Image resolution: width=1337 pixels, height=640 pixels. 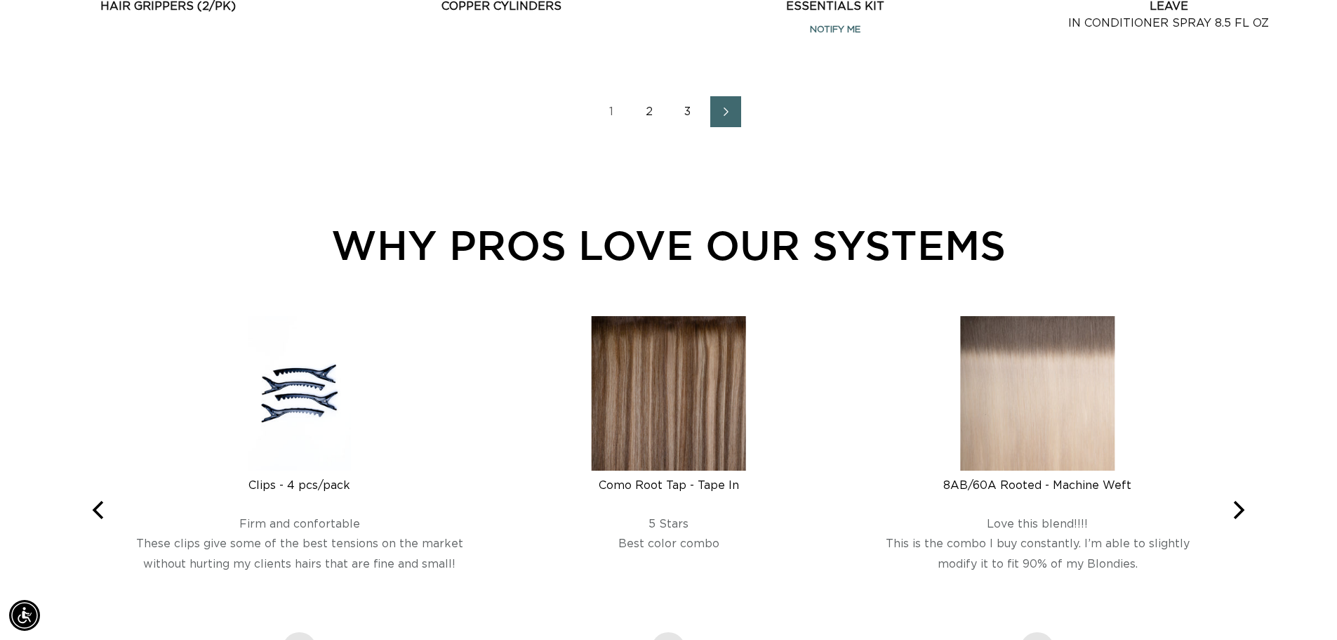 What do you see at coordinates (1238, 510) in the screenshot?
I see `button: Next` at bounding box center [1238, 510].